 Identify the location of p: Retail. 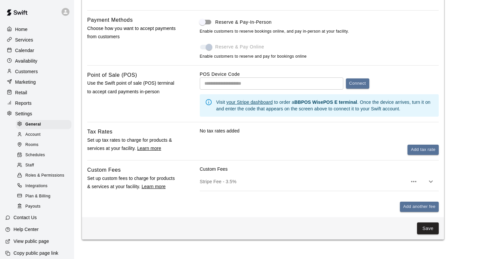
(21, 92).